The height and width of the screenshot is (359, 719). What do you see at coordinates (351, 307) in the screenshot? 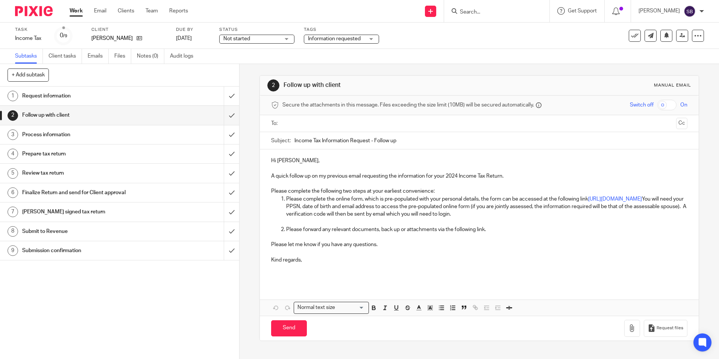
I see `input: Search for option` at bounding box center [351, 307].